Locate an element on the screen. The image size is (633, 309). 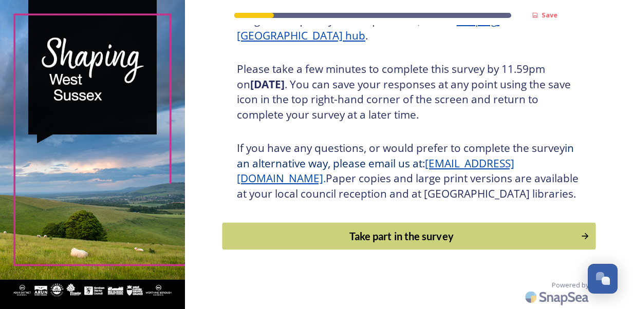
h3: Please take a few minutes to complete this survey by 11.59pm on . You can save your responses at ... is located at coordinates (409, 92).